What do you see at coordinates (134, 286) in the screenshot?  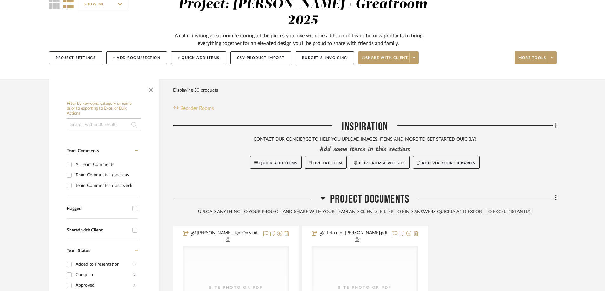 I see `div: (1)` at bounding box center [134, 286].